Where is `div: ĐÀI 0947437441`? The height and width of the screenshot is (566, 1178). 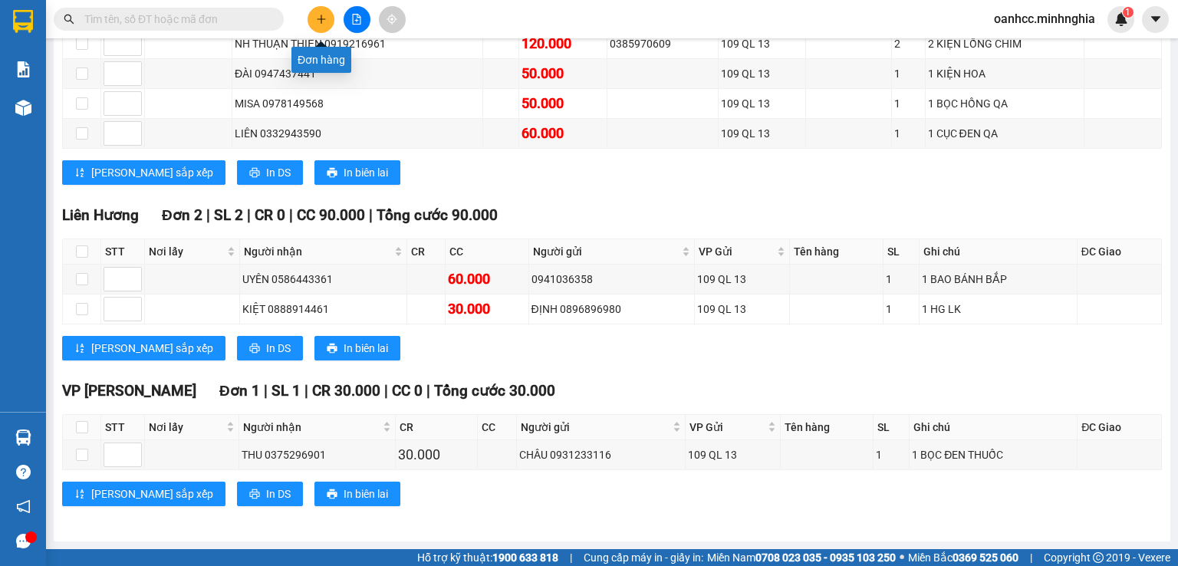
div: ĐÀI 0947437441 is located at coordinates (358, 74).